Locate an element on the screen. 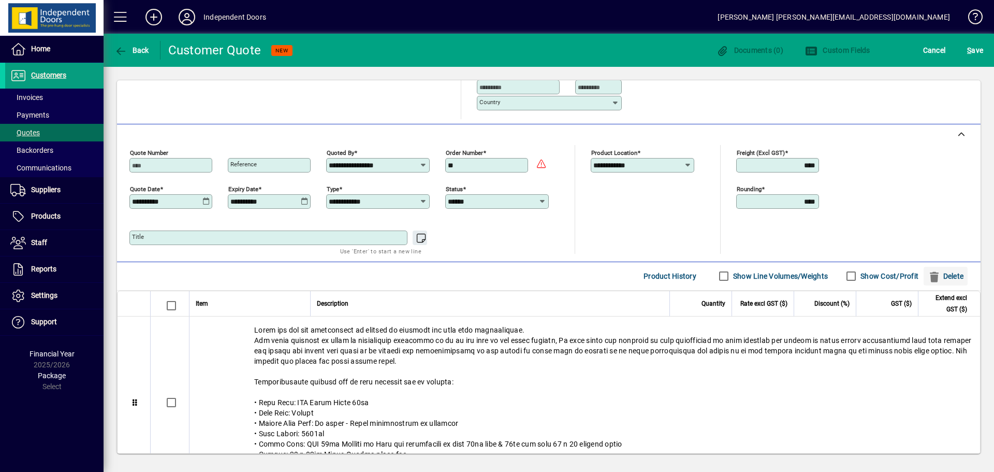  span: Products is located at coordinates (46, 216).